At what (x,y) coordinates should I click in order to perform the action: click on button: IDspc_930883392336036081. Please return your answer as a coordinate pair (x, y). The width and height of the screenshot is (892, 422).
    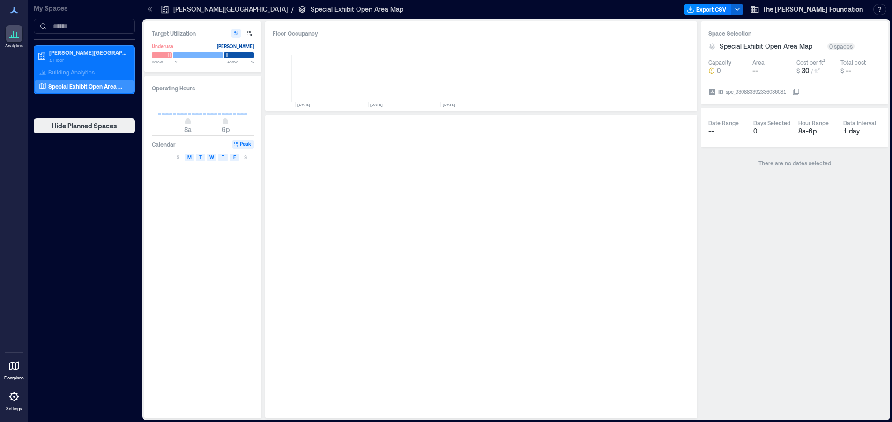
    Looking at the image, I should click on (796, 92).